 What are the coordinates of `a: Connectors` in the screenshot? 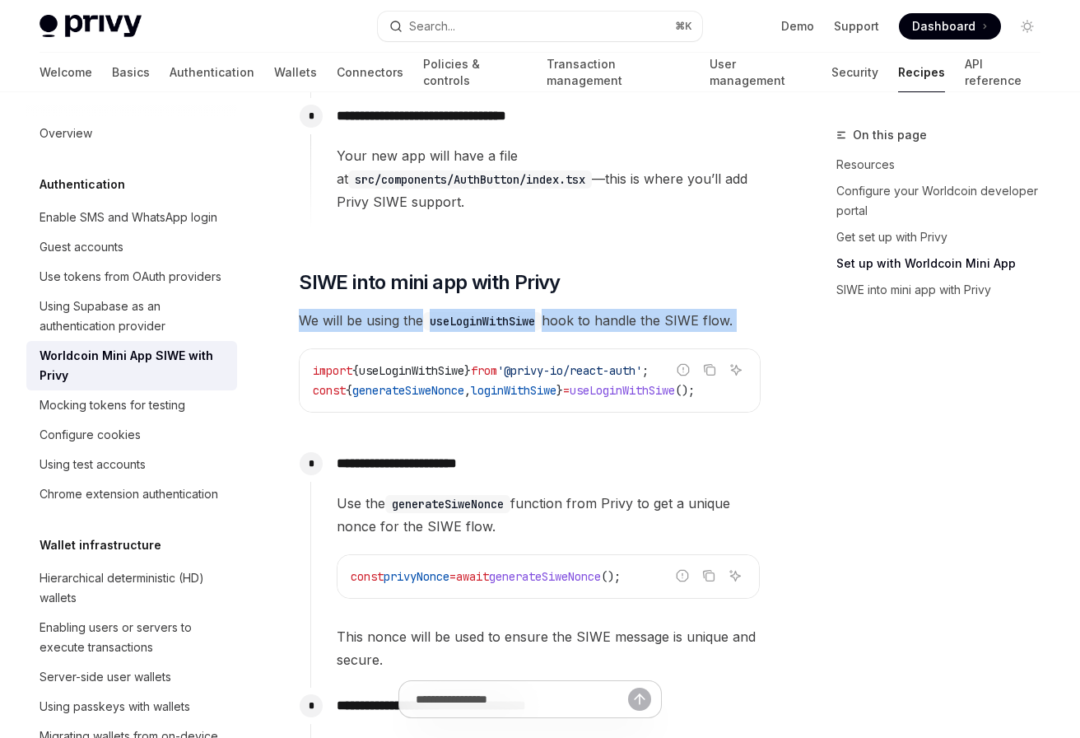 It's located at (370, 72).